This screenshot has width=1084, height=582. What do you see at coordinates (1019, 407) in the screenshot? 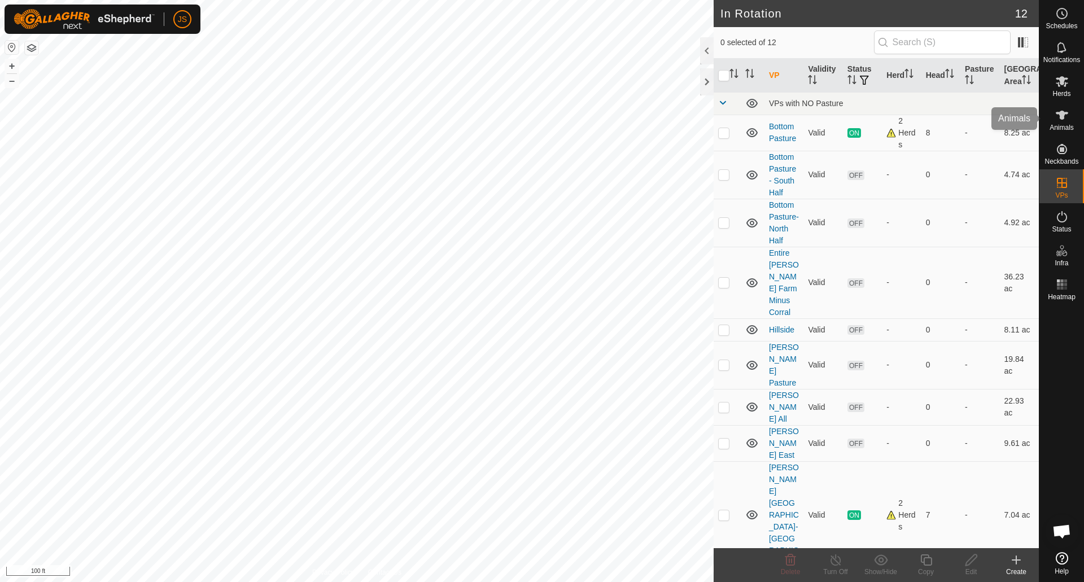
I see `td: 22.93 ac` at bounding box center [1019, 407].